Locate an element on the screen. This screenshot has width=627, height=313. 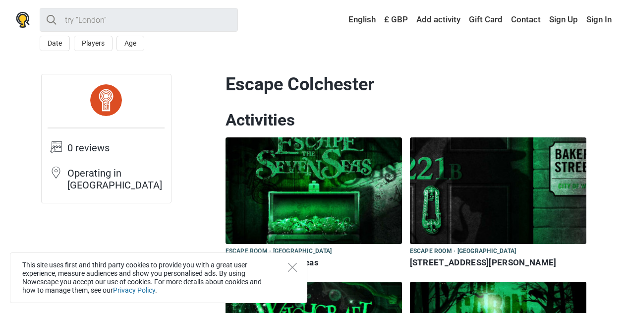
a: Add activity is located at coordinates (438, 20).